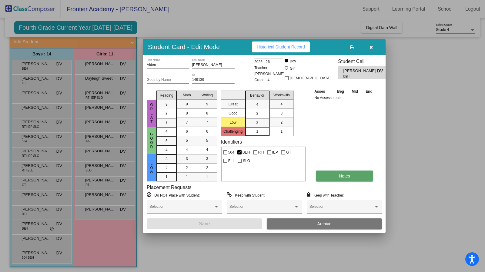 The width and height of the screenshot is (485, 272). What do you see at coordinates (325, 224) in the screenshot?
I see `button: Archive` at bounding box center [325, 224].